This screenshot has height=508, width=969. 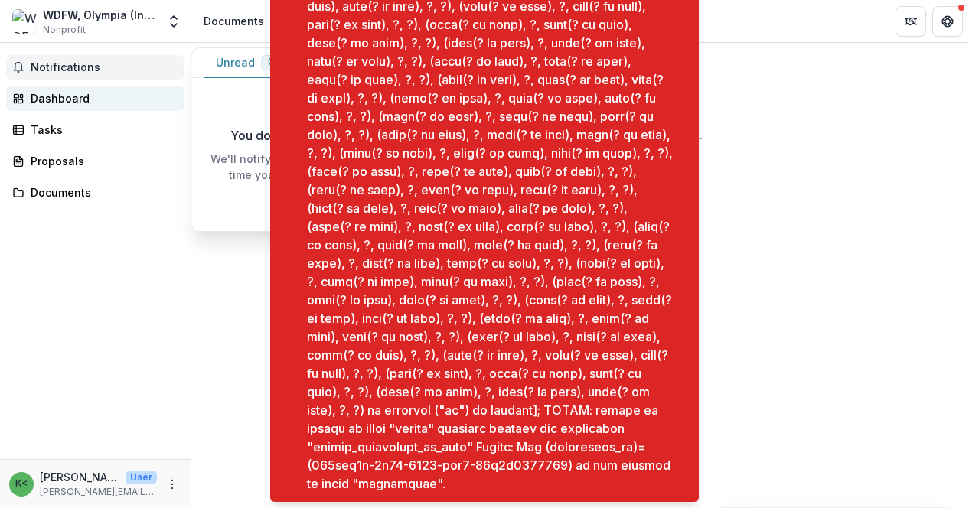 I want to click on nav: breadcrumb, so click(x=233, y=21).